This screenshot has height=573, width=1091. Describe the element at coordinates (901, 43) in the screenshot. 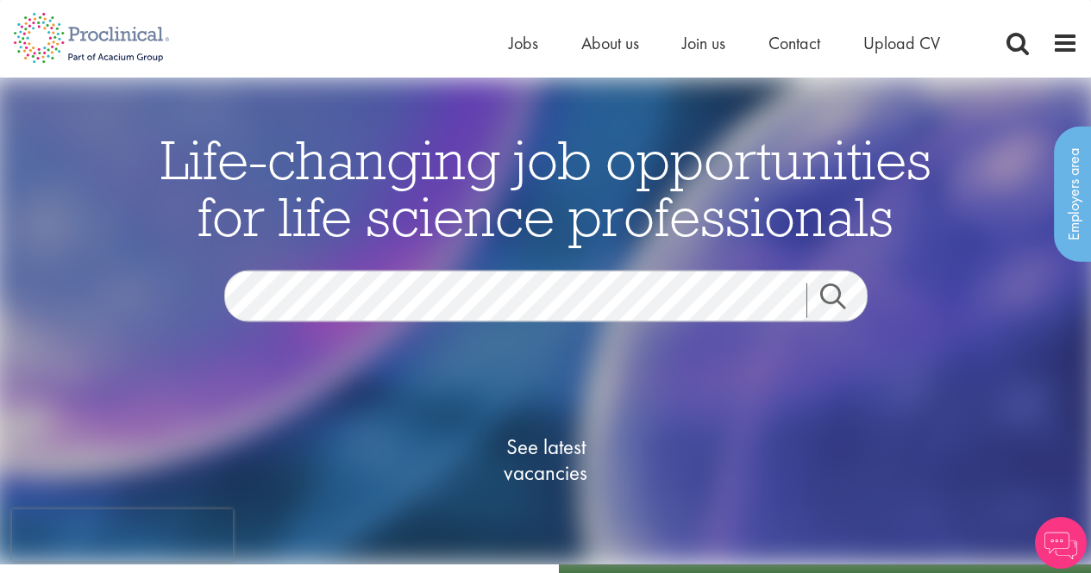

I see `a: Upload CV` at that location.